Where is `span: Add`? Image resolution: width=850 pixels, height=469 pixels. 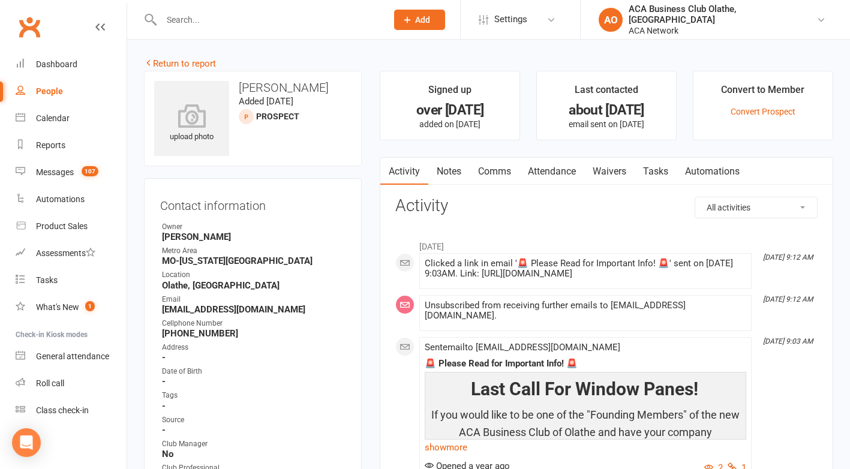
span: Add is located at coordinates (422, 20).